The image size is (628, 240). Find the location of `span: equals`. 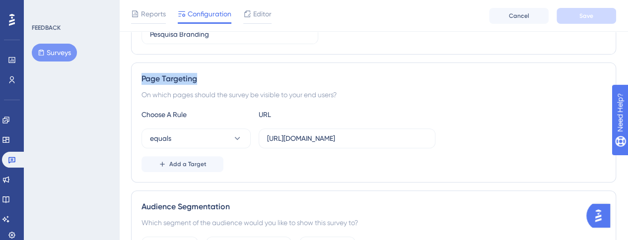

span: equals is located at coordinates (160, 138).